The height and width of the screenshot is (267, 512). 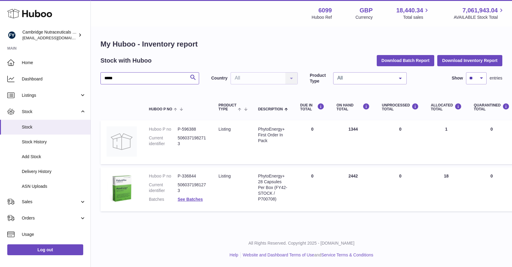 I want to click on dd: 5060371982713, so click(x=192, y=141).